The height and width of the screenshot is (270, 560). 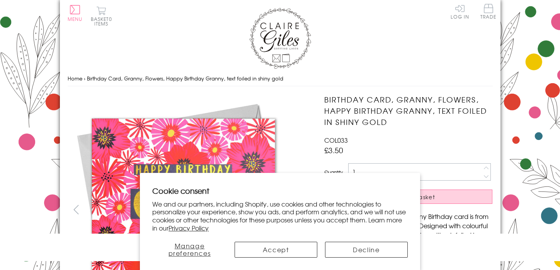 What do you see at coordinates (333, 150) in the screenshot?
I see `span: £3.50` at bounding box center [333, 150].